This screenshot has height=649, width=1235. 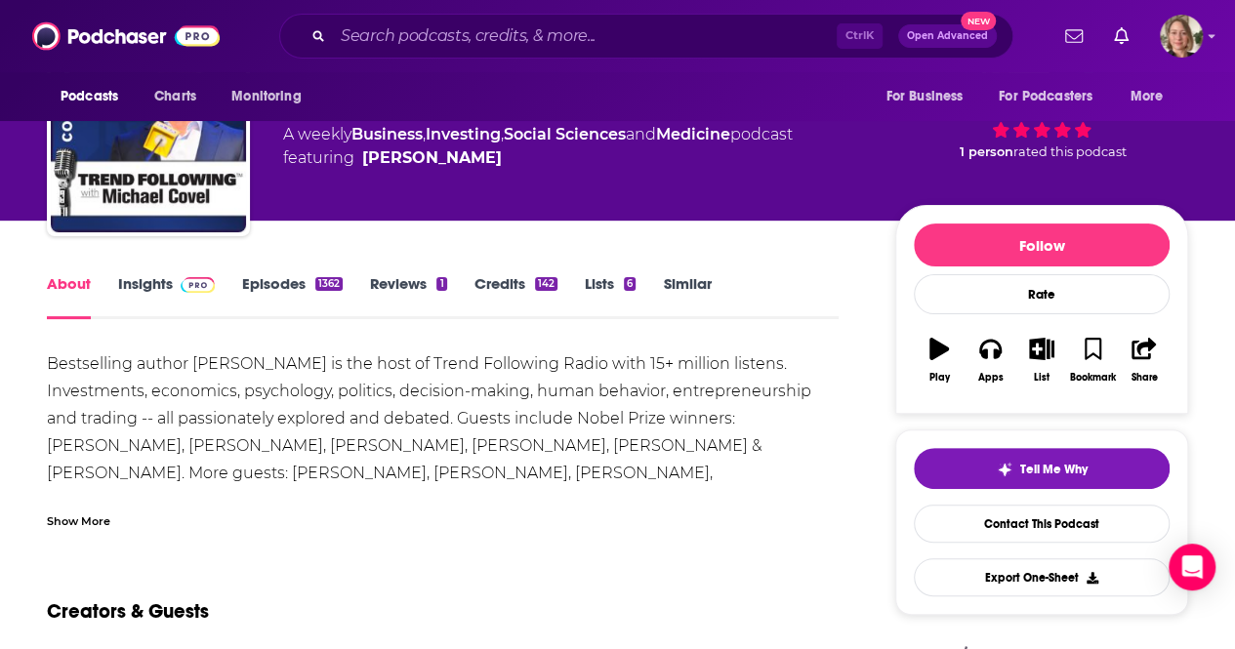 What do you see at coordinates (1182, 36) in the screenshot?
I see `button: Show profile menu` at bounding box center [1182, 36].